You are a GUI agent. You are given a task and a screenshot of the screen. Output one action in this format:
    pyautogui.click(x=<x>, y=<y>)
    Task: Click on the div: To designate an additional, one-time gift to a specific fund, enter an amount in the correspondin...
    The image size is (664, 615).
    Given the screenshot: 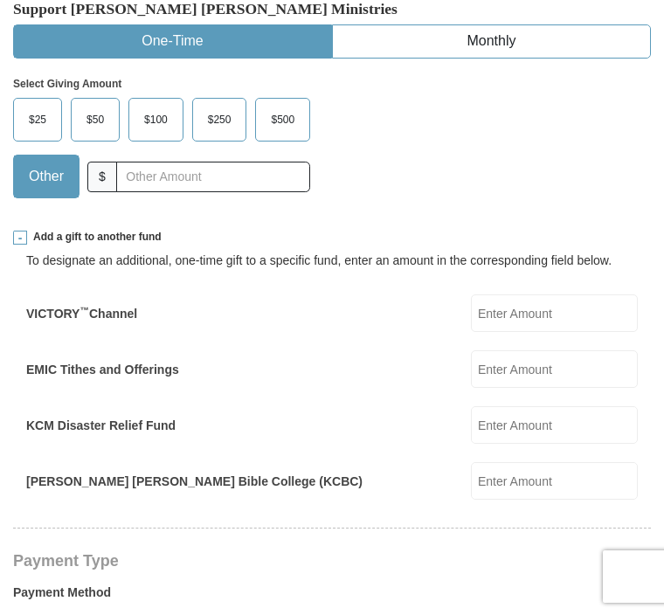 What is the action you would take?
    pyautogui.click(x=332, y=261)
    